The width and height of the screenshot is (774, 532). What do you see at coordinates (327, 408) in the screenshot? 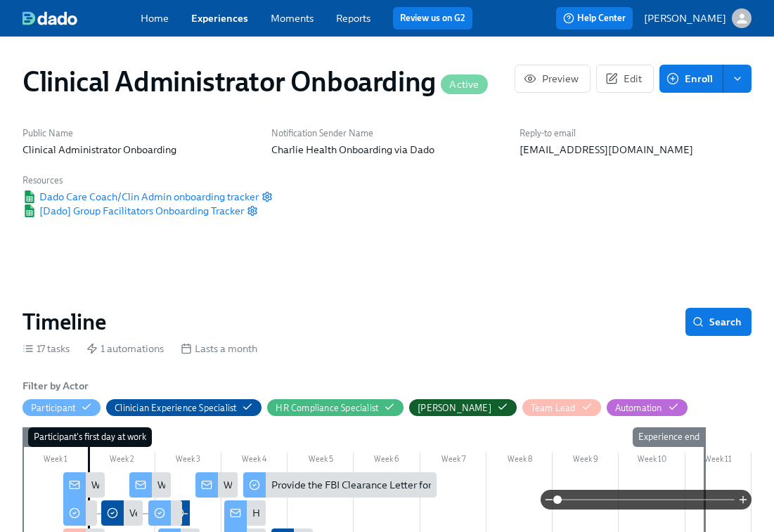
I see `div: Hide HR Compliance Specialist` at bounding box center [327, 408].